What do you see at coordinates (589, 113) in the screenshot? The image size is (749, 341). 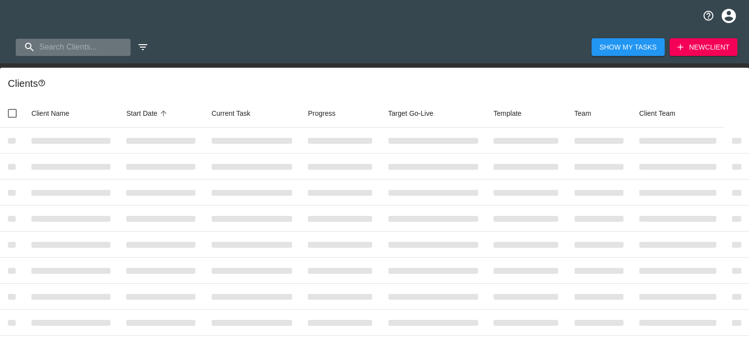 I see `span: Team` at bounding box center [589, 113].